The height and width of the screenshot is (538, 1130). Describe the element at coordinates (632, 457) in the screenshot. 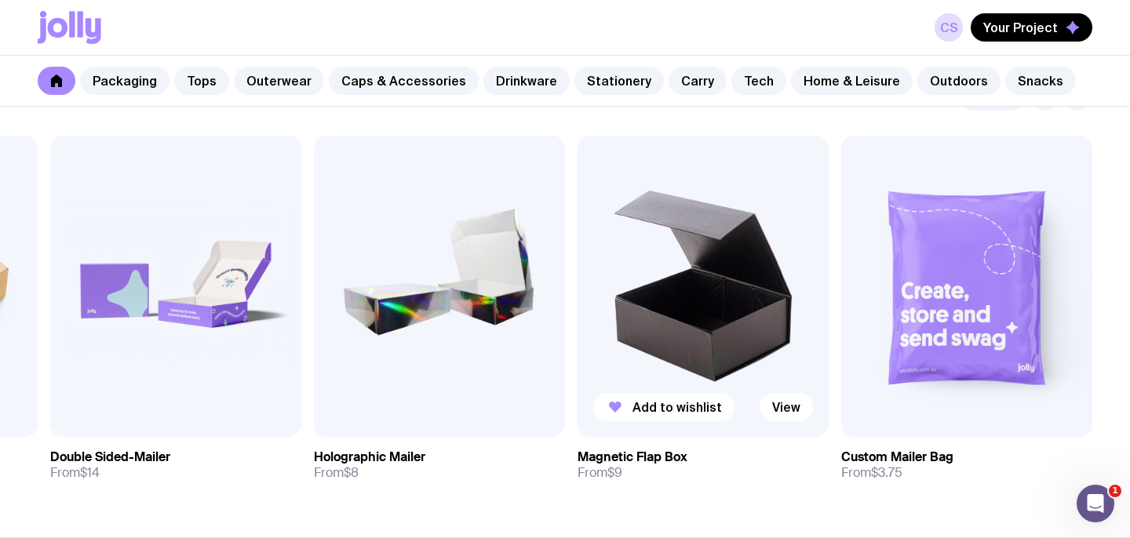

I see `h3: Magnetic Flap Box` at that location.